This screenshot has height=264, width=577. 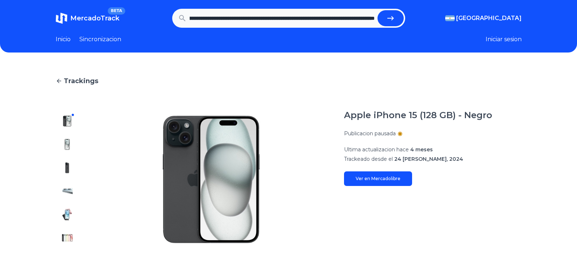 What do you see at coordinates (421, 149) in the screenshot?
I see `span: 4 meses` at bounding box center [421, 149].